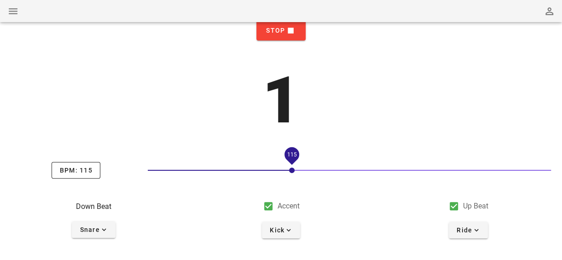 The image size is (562, 260). I want to click on span: snare, so click(93, 230).